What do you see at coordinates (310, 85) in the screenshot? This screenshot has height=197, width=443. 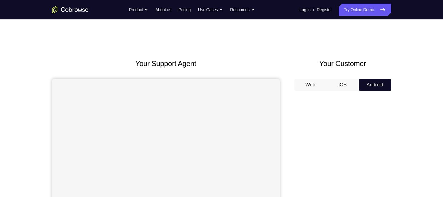 I see `button: Web` at bounding box center [310, 85].